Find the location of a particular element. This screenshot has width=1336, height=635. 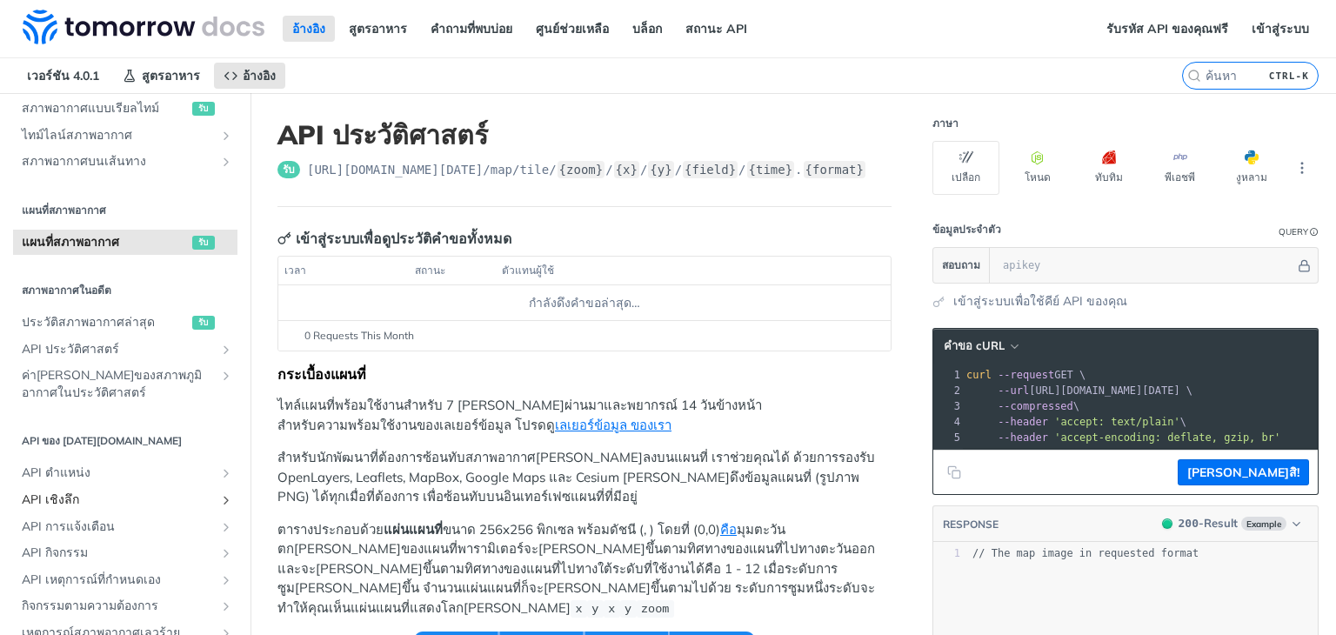

font: กิจกรรมตามความต้องการ is located at coordinates (90, 605).